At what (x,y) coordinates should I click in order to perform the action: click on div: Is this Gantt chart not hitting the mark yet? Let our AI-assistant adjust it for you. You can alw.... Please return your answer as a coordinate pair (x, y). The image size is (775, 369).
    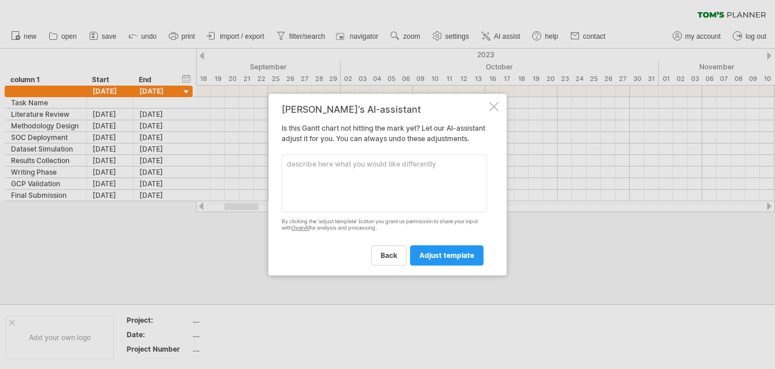
    Looking at the image, I should click on (384, 184).